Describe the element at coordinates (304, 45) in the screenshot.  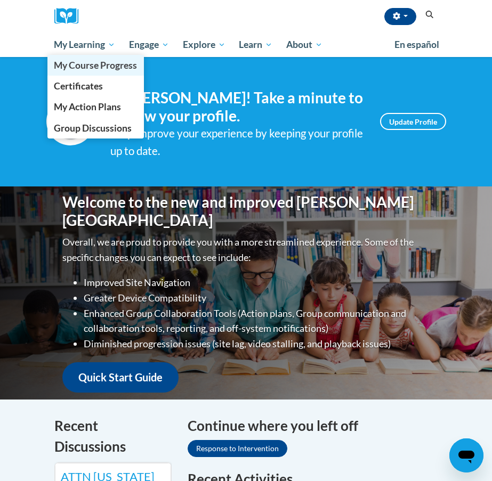
I see `a: About` at that location.